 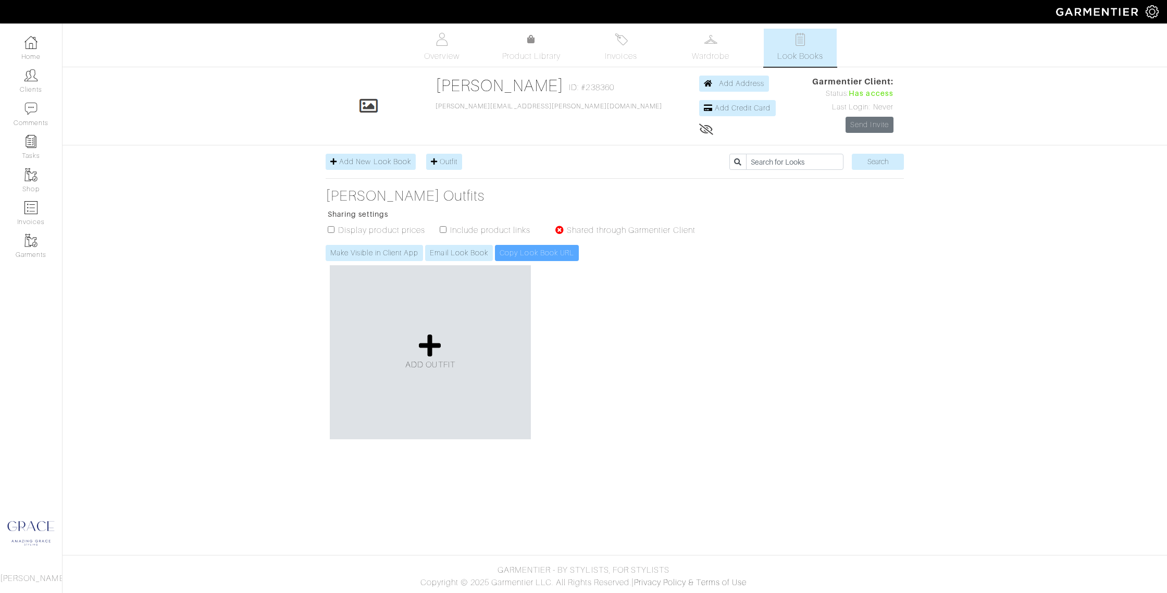 What do you see at coordinates (734, 83) in the screenshot?
I see `a: Add Address` at bounding box center [734, 83].